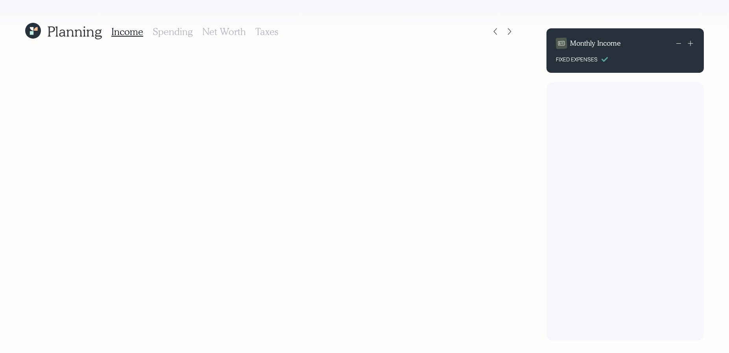 This screenshot has width=729, height=353. Describe the element at coordinates (267, 31) in the screenshot. I see `h3: Taxes` at that location.